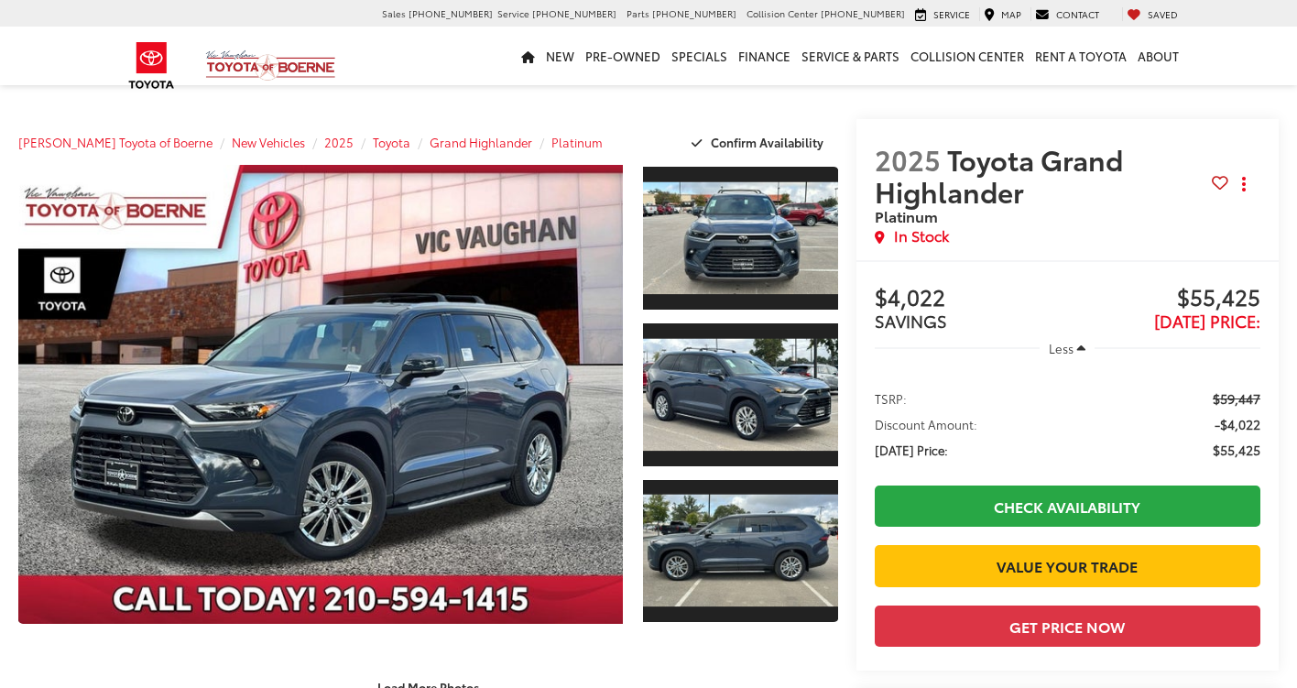 Image resolution: width=1297 pixels, height=688 pixels. Describe the element at coordinates (1152, 15) in the screenshot. I see `a: My Saved Vehicles` at that location.